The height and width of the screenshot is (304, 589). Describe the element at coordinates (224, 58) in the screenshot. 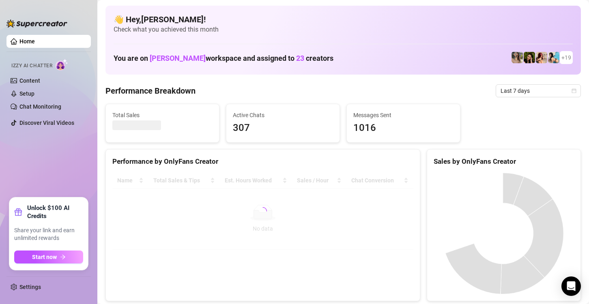

I see `h1: You are on workspace and assigned to creators` at that location.